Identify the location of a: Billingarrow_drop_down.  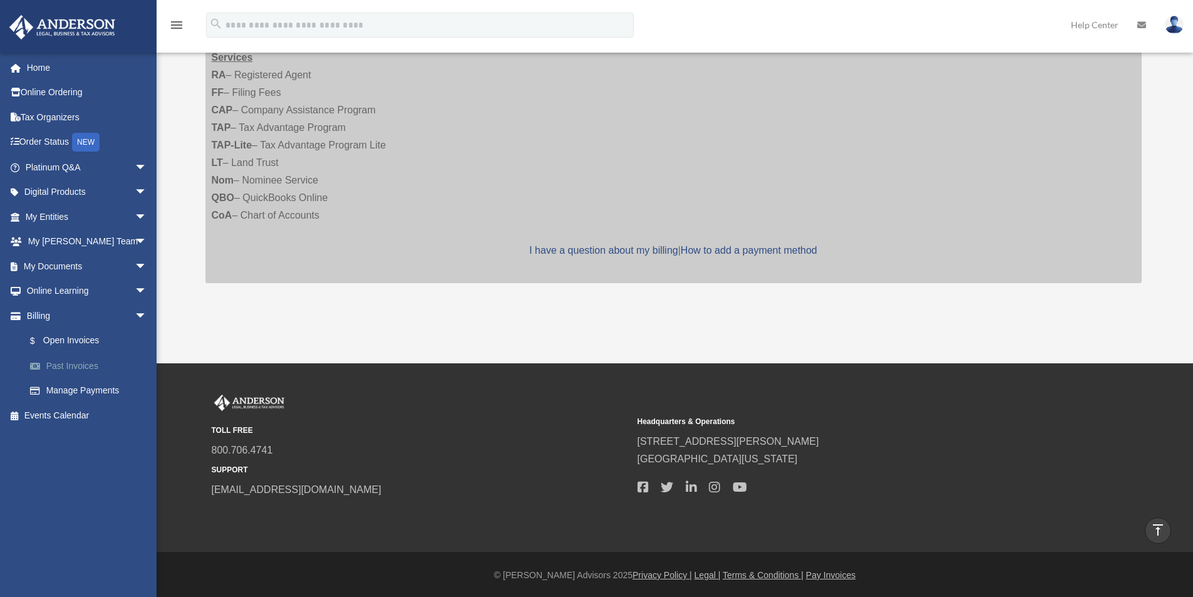
(87, 316).